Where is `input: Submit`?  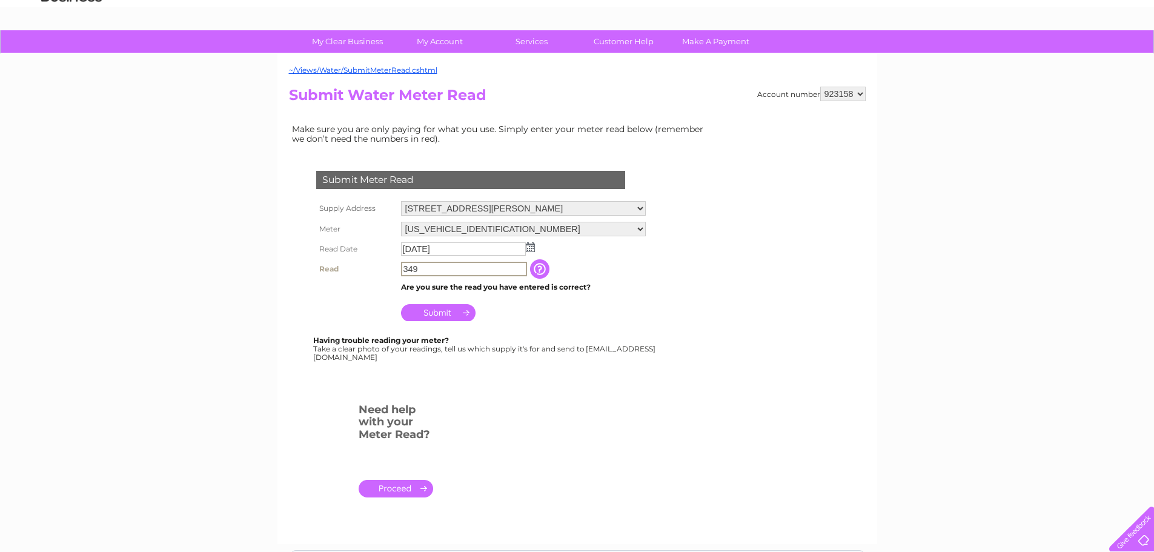
input: Submit is located at coordinates (438, 312).